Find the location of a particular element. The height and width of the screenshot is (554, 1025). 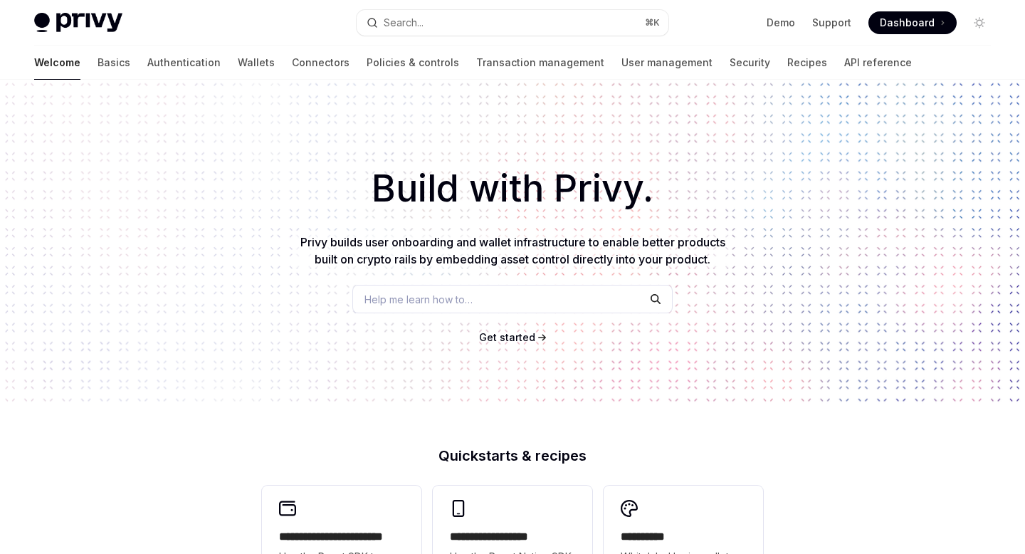

h2: Quickstarts & recipes is located at coordinates (513, 456).